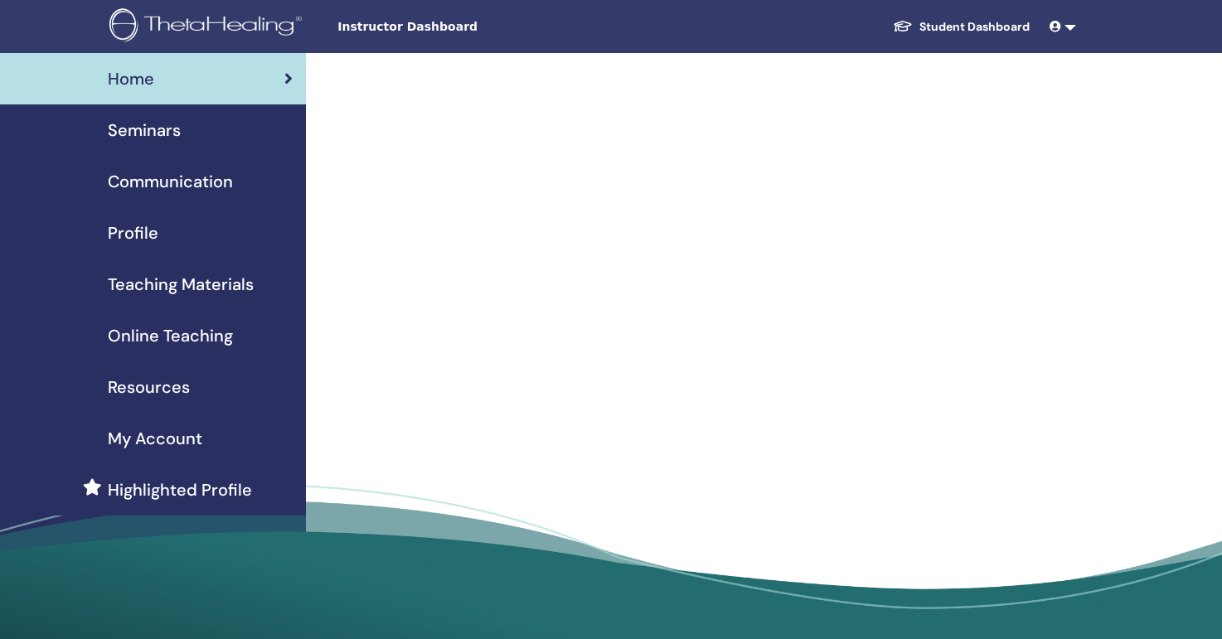 Image resolution: width=1222 pixels, height=639 pixels. Describe the element at coordinates (131, 79) in the screenshot. I see `span: Home` at that location.